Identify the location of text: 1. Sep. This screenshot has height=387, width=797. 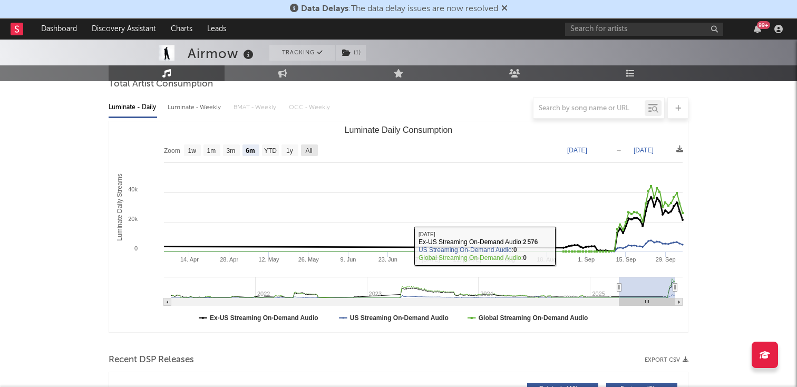
(586, 259).